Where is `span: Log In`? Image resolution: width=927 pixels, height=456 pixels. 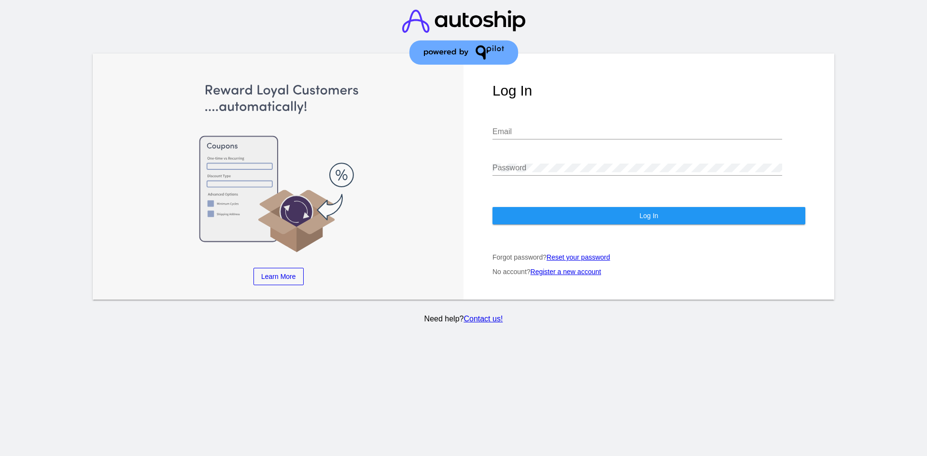
span: Log In is located at coordinates (649, 216).